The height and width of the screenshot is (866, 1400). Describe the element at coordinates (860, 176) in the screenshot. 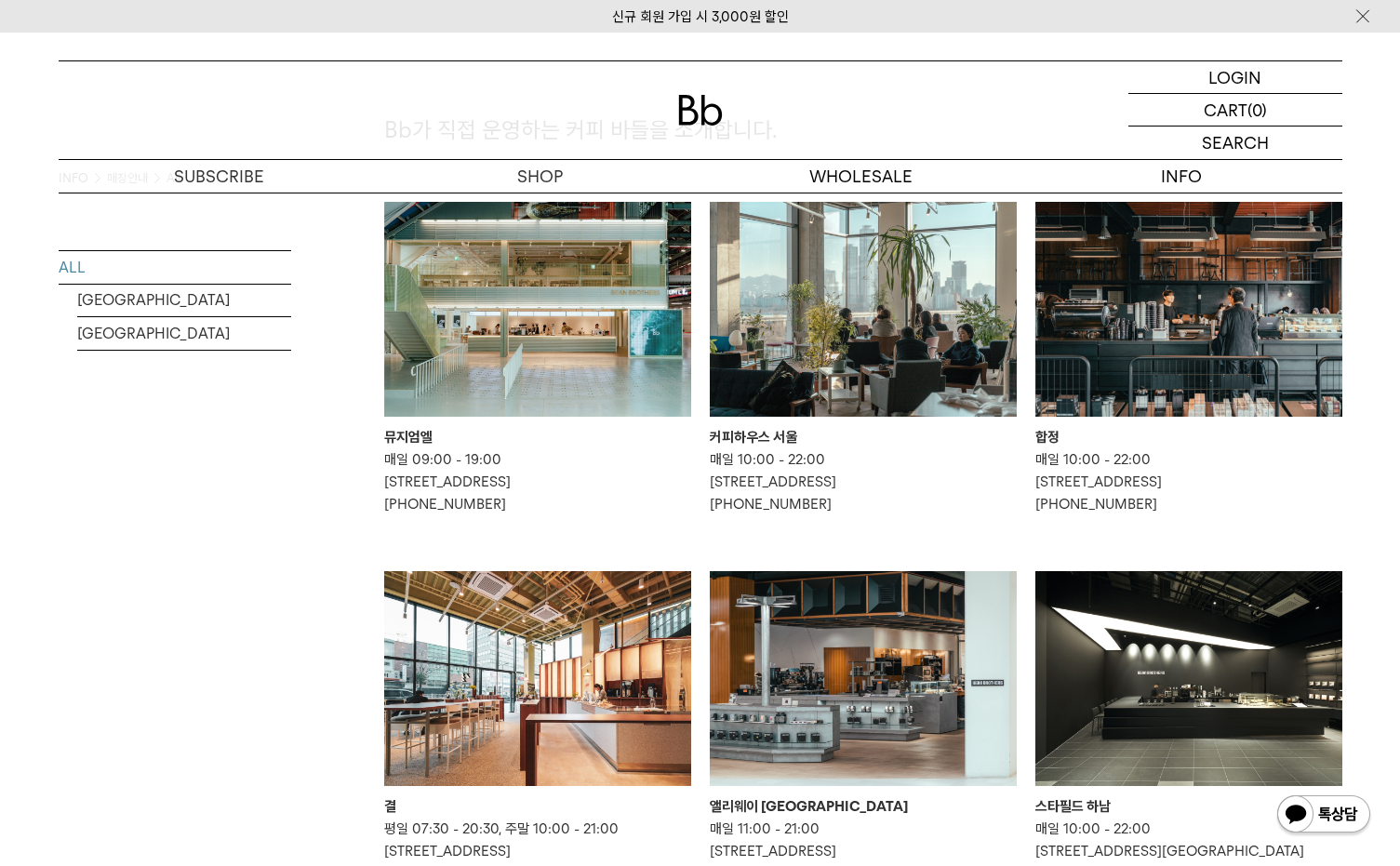

I see `p: WHOLESALE` at that location.